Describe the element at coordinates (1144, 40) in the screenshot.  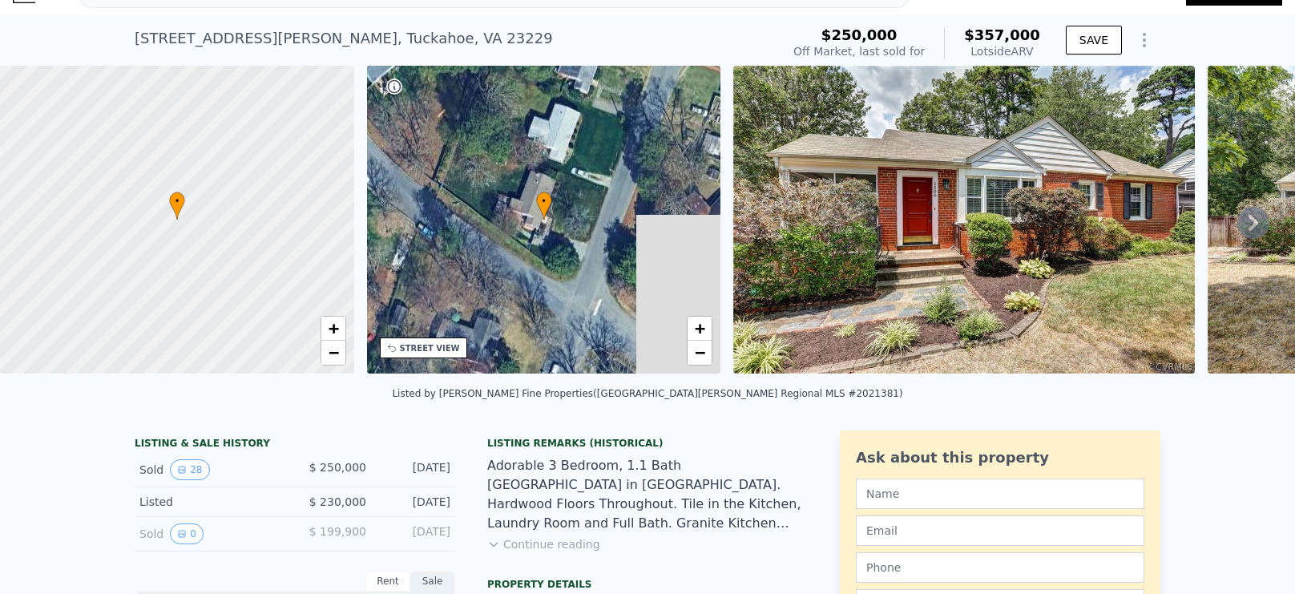
I see `button: Show Options` at that location.